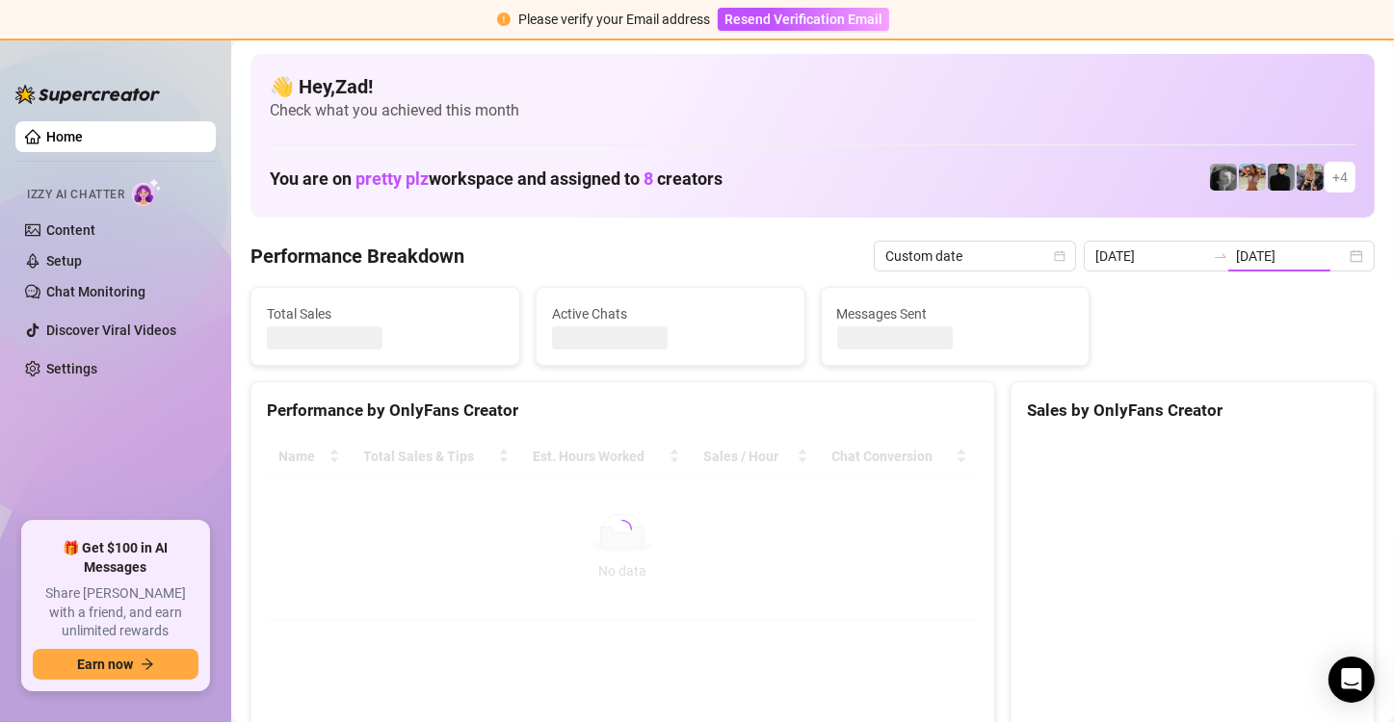 The width and height of the screenshot is (1394, 722). What do you see at coordinates (392, 178) in the screenshot?
I see `span: pretty plz` at bounding box center [392, 178].